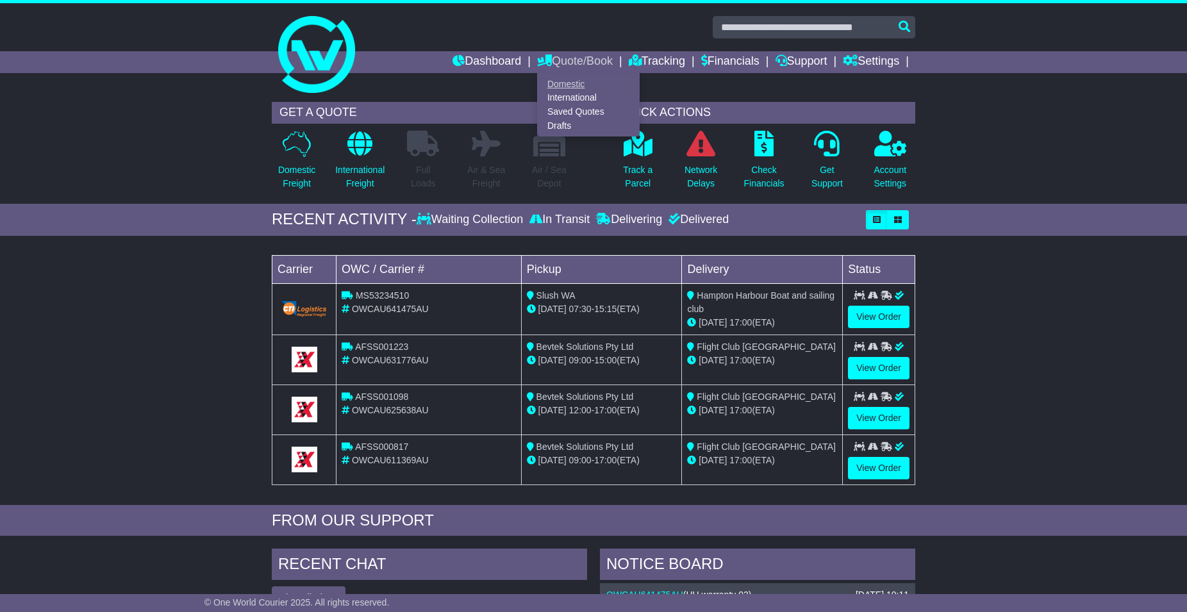 Image resolution: width=1187 pixels, height=612 pixels. I want to click on p: Track a Parcel, so click(638, 177).